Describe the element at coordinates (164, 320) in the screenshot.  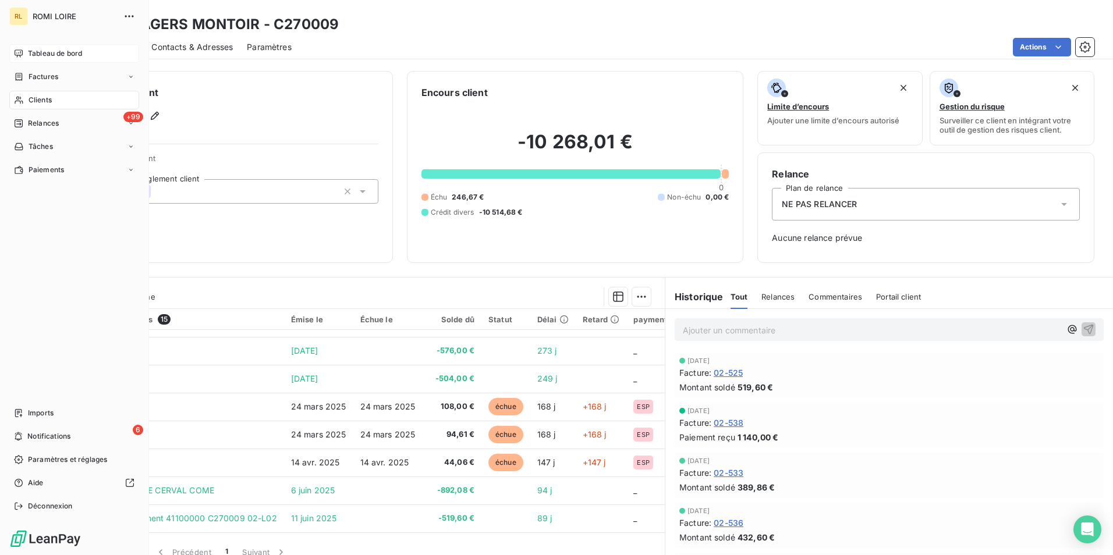
I see `span: 15` at that location.